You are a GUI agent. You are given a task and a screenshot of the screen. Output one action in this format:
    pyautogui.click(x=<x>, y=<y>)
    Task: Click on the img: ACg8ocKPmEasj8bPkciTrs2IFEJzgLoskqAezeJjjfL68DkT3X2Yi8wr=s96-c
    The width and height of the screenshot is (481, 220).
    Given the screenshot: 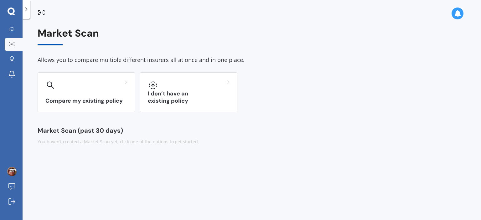 What is the action you would take?
    pyautogui.click(x=12, y=172)
    